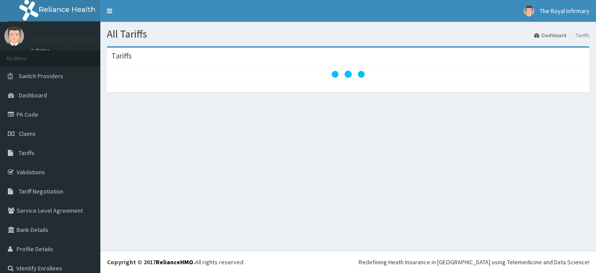 Image resolution: width=596 pixels, height=273 pixels. I want to click on strong: Copyright © 2017 ., so click(151, 262).